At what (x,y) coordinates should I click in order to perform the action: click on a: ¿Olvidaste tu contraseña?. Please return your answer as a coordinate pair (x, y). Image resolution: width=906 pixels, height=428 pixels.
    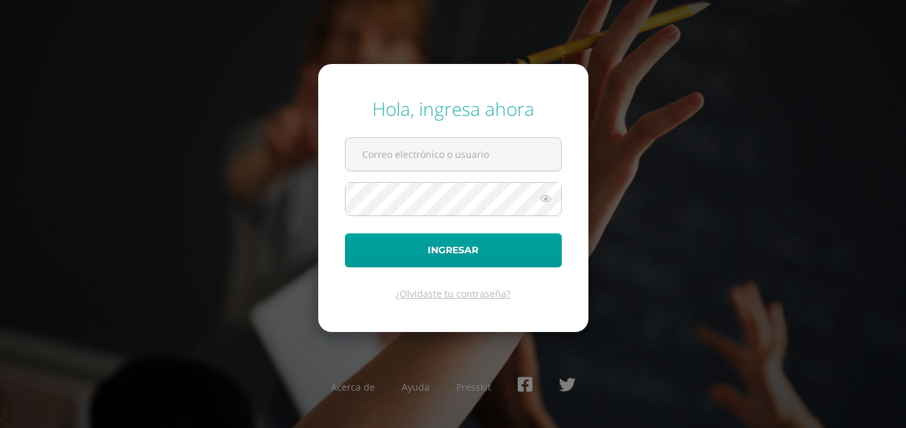
    Looking at the image, I should click on (453, 293).